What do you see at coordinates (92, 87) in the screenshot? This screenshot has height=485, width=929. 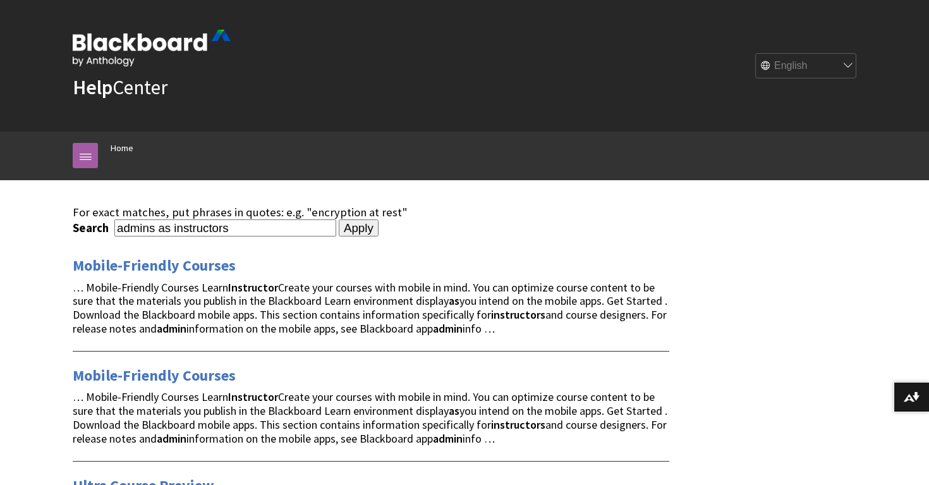 I see `strong: Help` at bounding box center [92, 87].